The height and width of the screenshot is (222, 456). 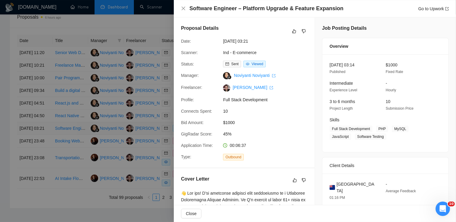 I want to click on span: Connects Spent:, so click(x=197, y=111).